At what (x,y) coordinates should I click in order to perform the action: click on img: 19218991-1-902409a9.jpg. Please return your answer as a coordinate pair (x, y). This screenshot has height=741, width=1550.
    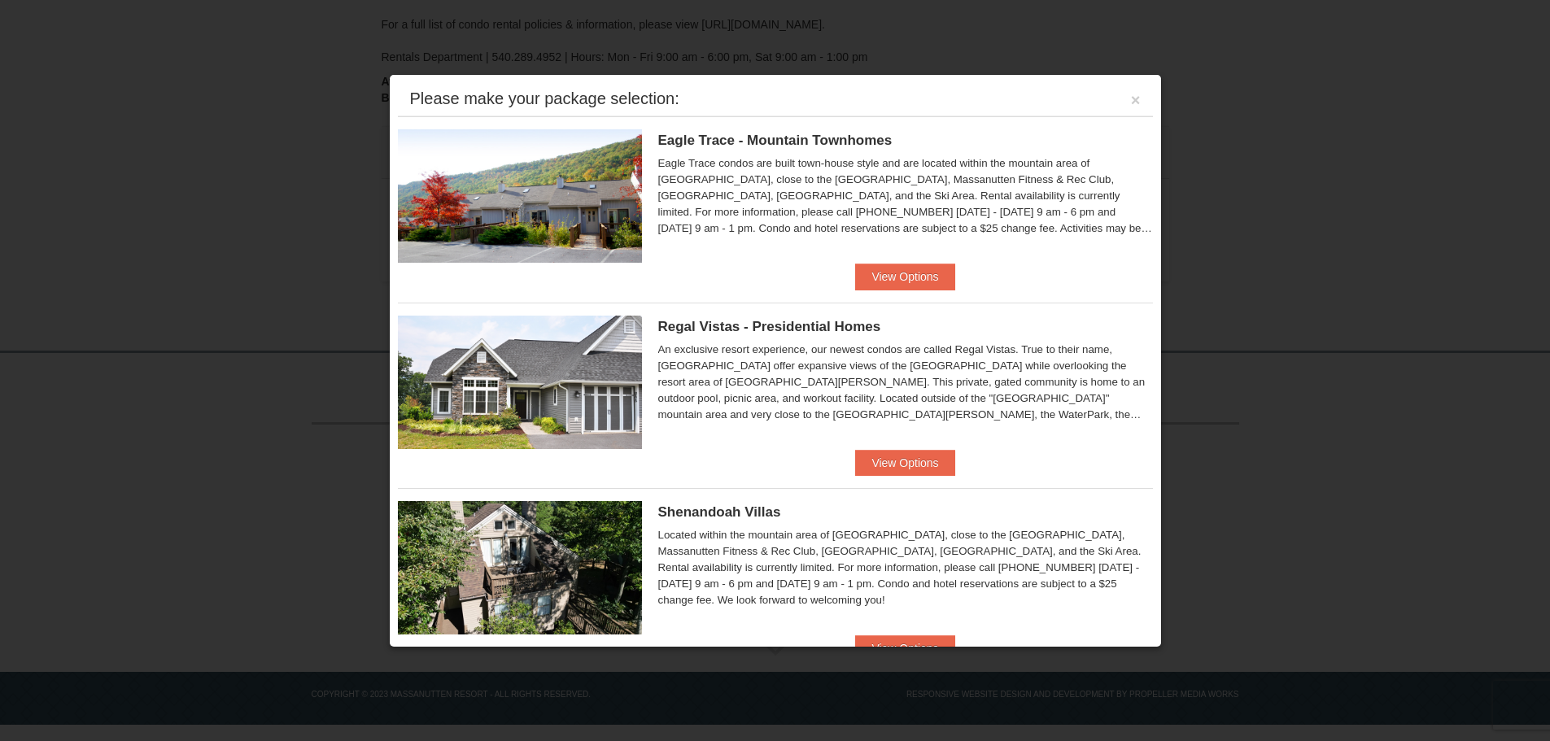
    Looking at the image, I should click on (520, 382).